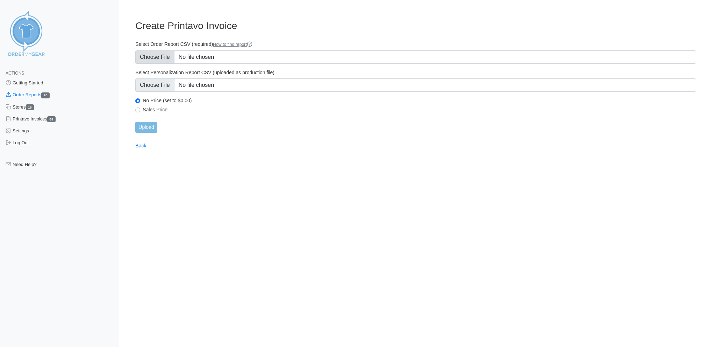  What do you see at coordinates (233, 44) in the screenshot?
I see `a: How to find report` at bounding box center [233, 44].